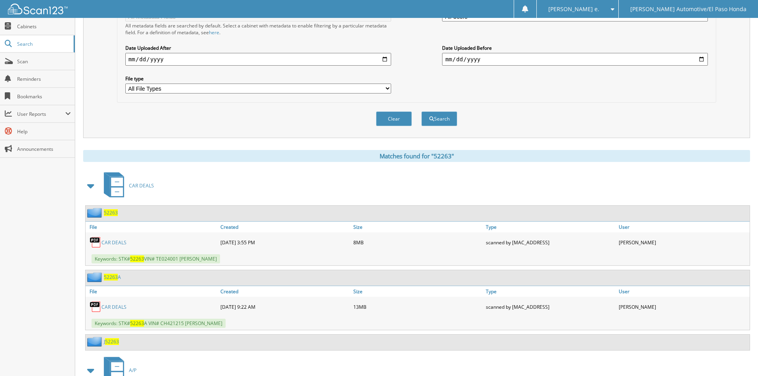  I want to click on span: A/P, so click(133, 370).